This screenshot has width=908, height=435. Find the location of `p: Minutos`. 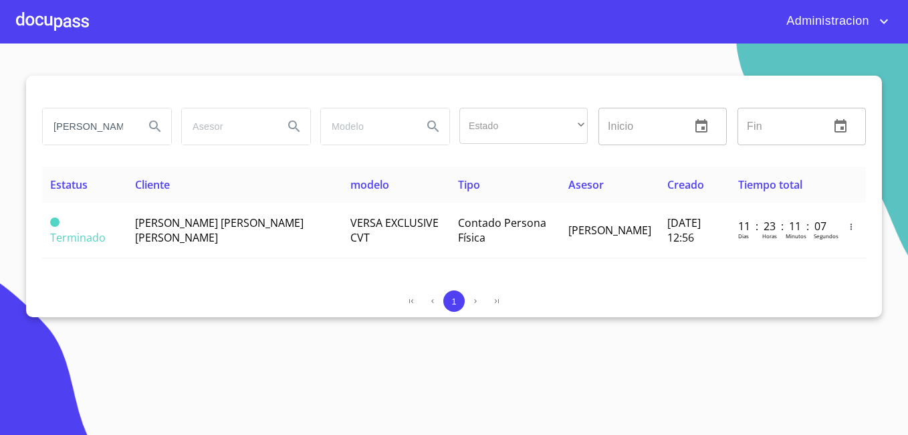

p: Minutos is located at coordinates (796, 235).